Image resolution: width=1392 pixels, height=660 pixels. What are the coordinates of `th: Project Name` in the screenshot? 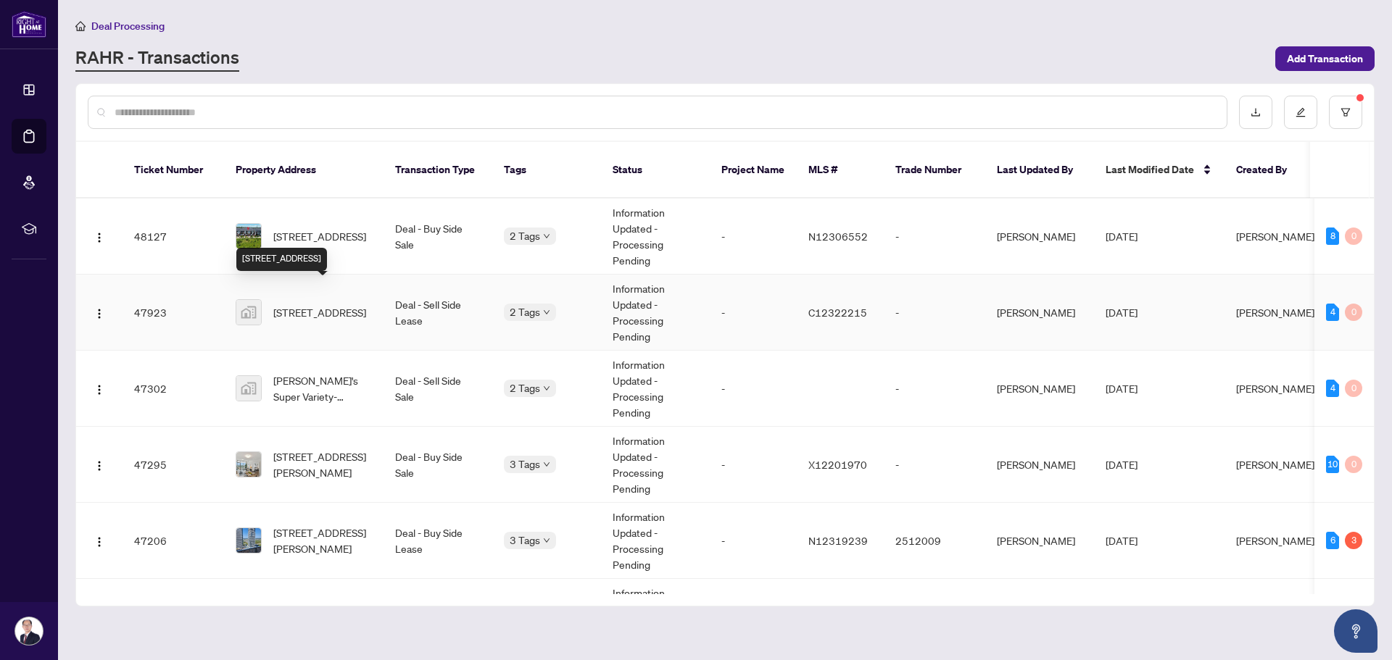 It's located at (753, 170).